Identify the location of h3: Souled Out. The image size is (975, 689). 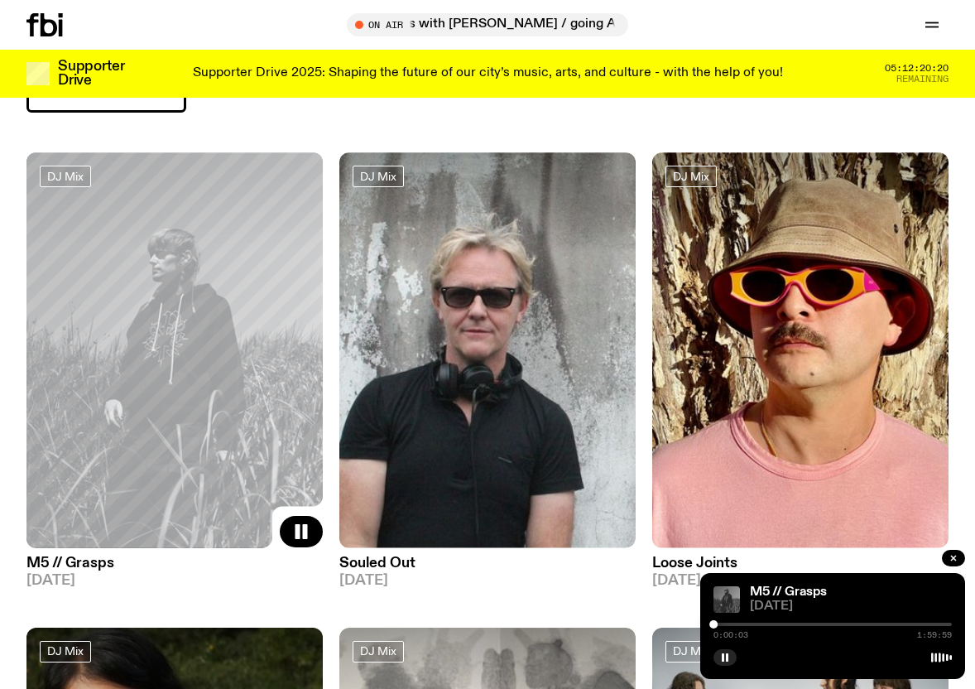
(488, 563).